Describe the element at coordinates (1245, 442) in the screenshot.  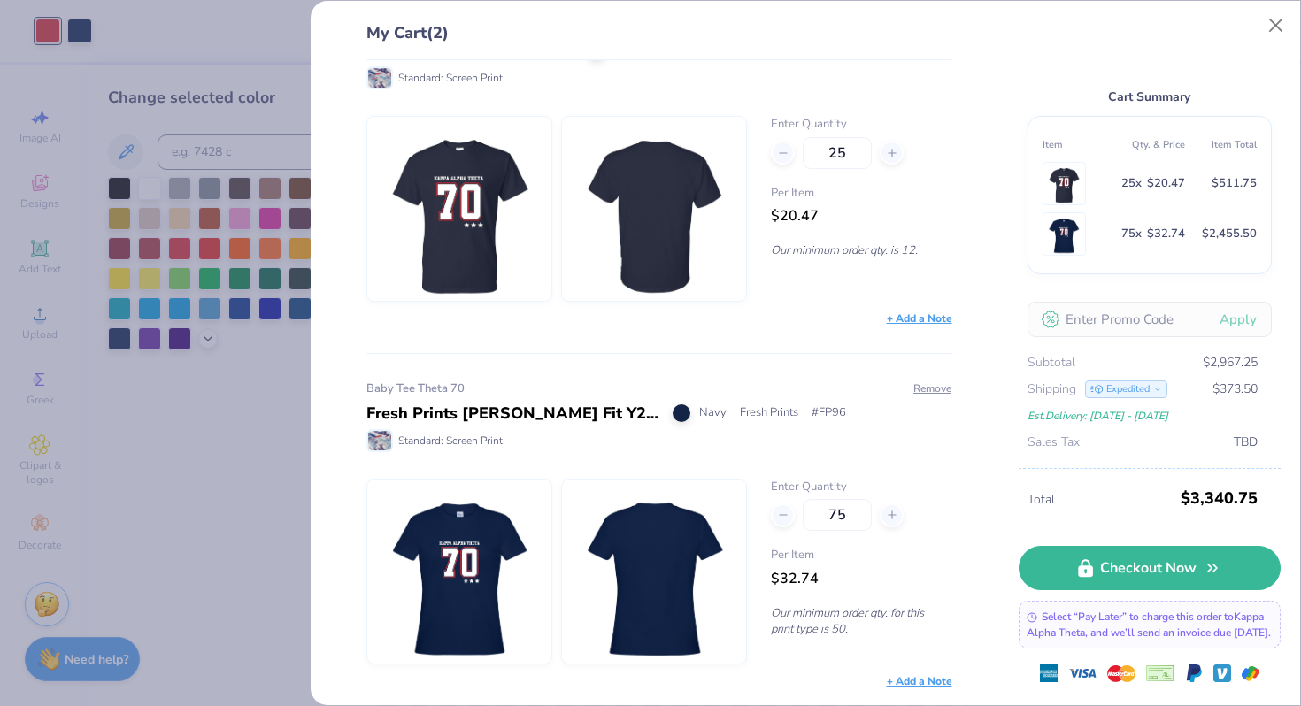
I see `span: TBD` at that location.